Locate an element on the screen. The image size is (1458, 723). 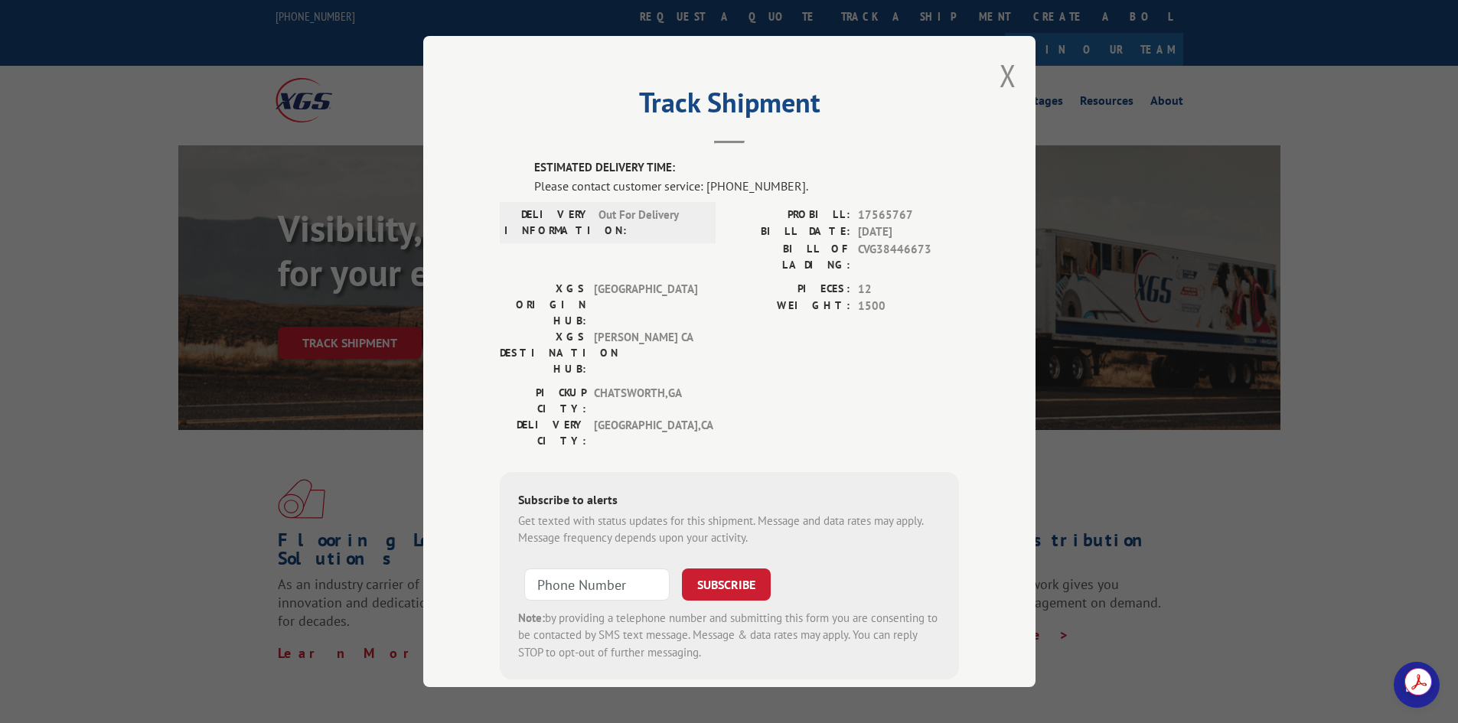
span: 1500 is located at coordinates (909, 306).